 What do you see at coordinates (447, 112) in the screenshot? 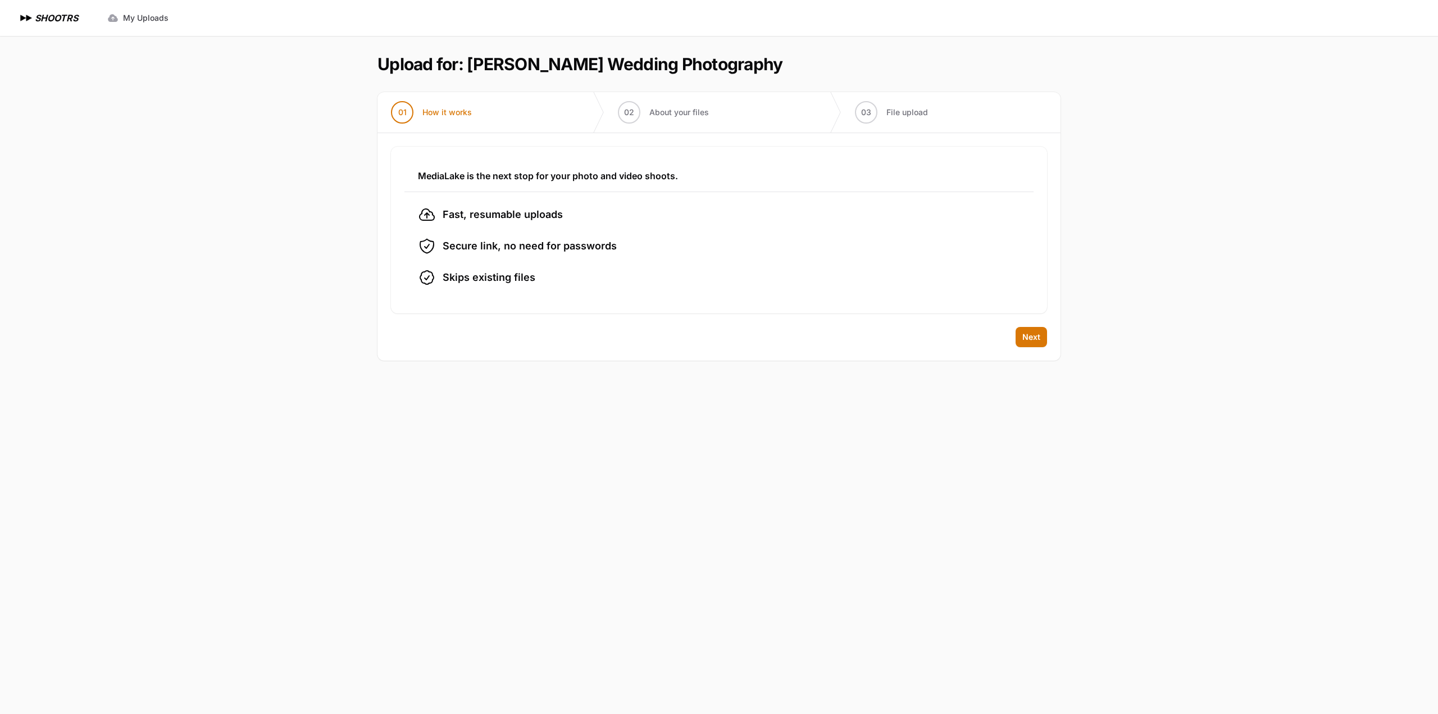
I see `span: How it works` at bounding box center [447, 112].